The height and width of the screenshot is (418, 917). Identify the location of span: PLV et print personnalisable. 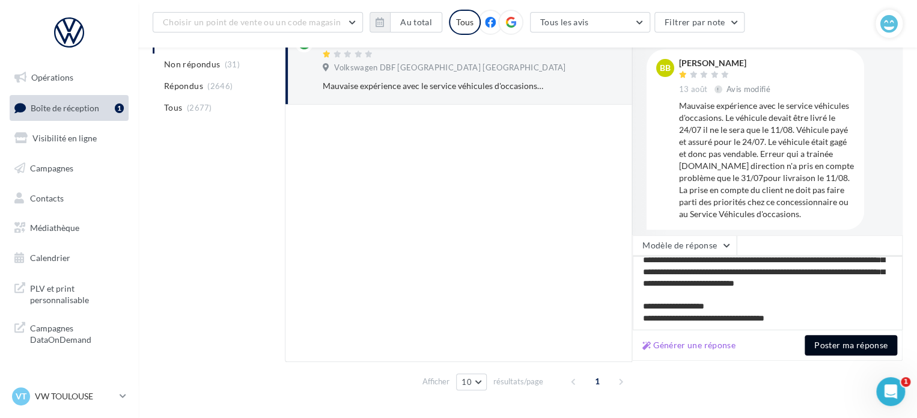
(77, 293).